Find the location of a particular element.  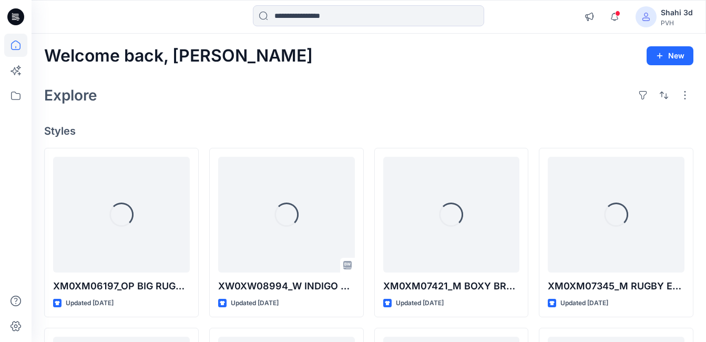

button: New is located at coordinates (670, 56).